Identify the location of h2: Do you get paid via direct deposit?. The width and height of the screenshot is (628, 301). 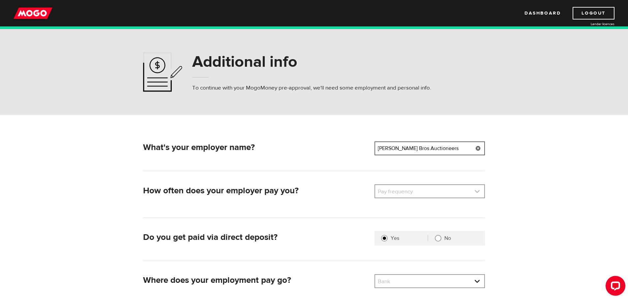
(256, 237).